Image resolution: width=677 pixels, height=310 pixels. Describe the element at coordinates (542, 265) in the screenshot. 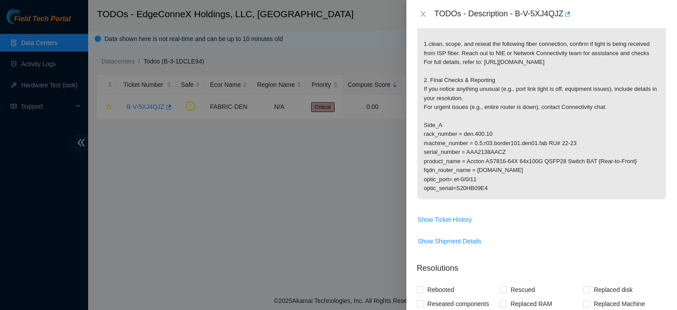

I see `p: Resolutions` at that location.